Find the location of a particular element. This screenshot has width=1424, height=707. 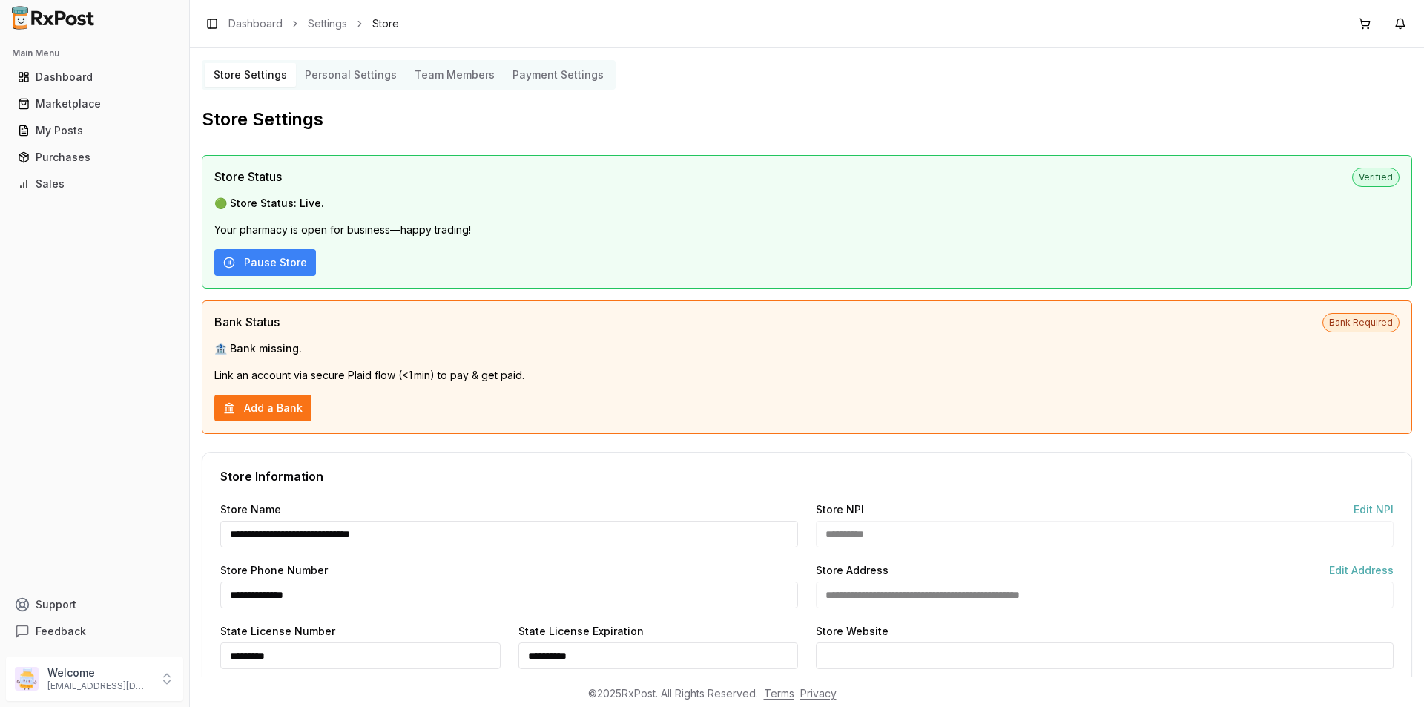

button: Marketplace is located at coordinates (94, 104).